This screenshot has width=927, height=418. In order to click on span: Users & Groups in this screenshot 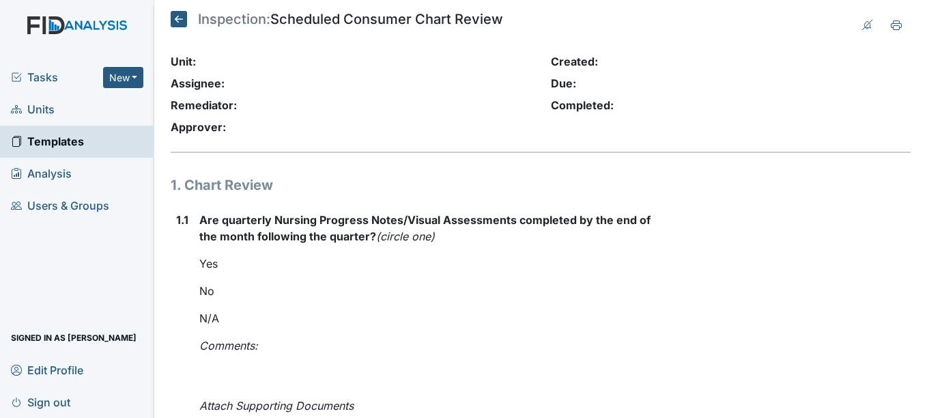, I will do `click(60, 205)`.